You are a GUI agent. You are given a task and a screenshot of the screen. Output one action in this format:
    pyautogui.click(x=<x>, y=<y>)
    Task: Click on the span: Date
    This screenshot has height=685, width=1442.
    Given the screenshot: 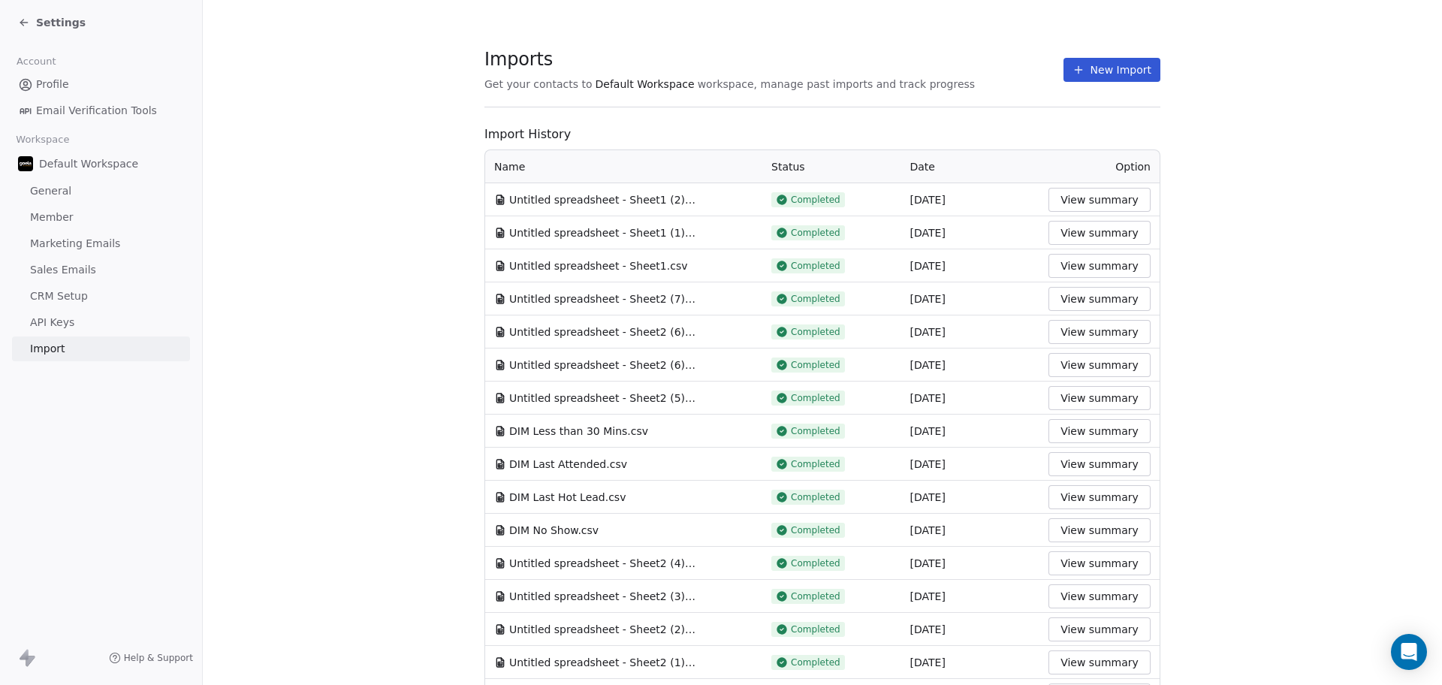 What is the action you would take?
    pyautogui.click(x=922, y=167)
    